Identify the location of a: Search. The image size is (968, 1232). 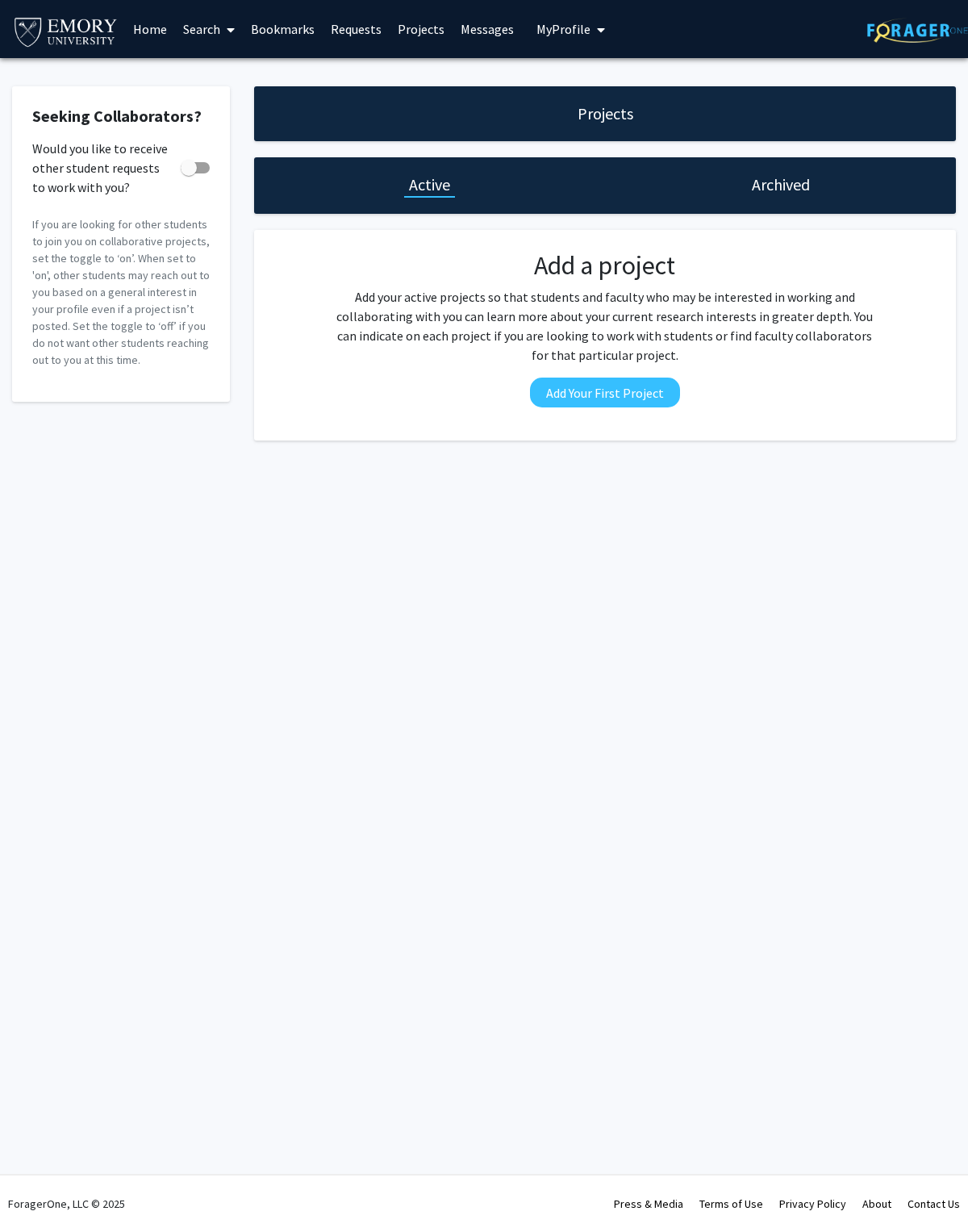
(209, 29).